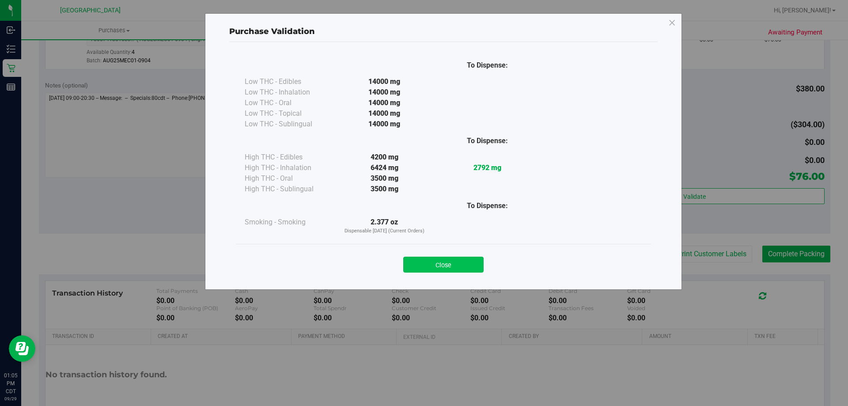 This screenshot has height=406, width=848. Describe the element at coordinates (444, 265) in the screenshot. I see `button: Close` at that location.